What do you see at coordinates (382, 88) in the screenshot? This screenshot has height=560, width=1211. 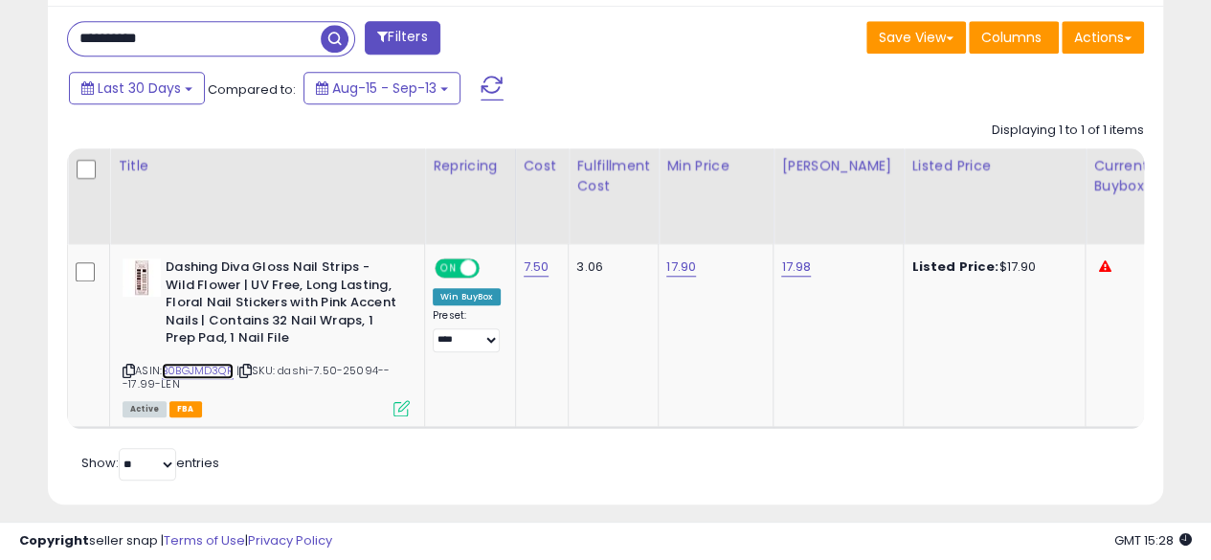 I see `button: Aug-15 - Sep-13` at bounding box center [382, 88].